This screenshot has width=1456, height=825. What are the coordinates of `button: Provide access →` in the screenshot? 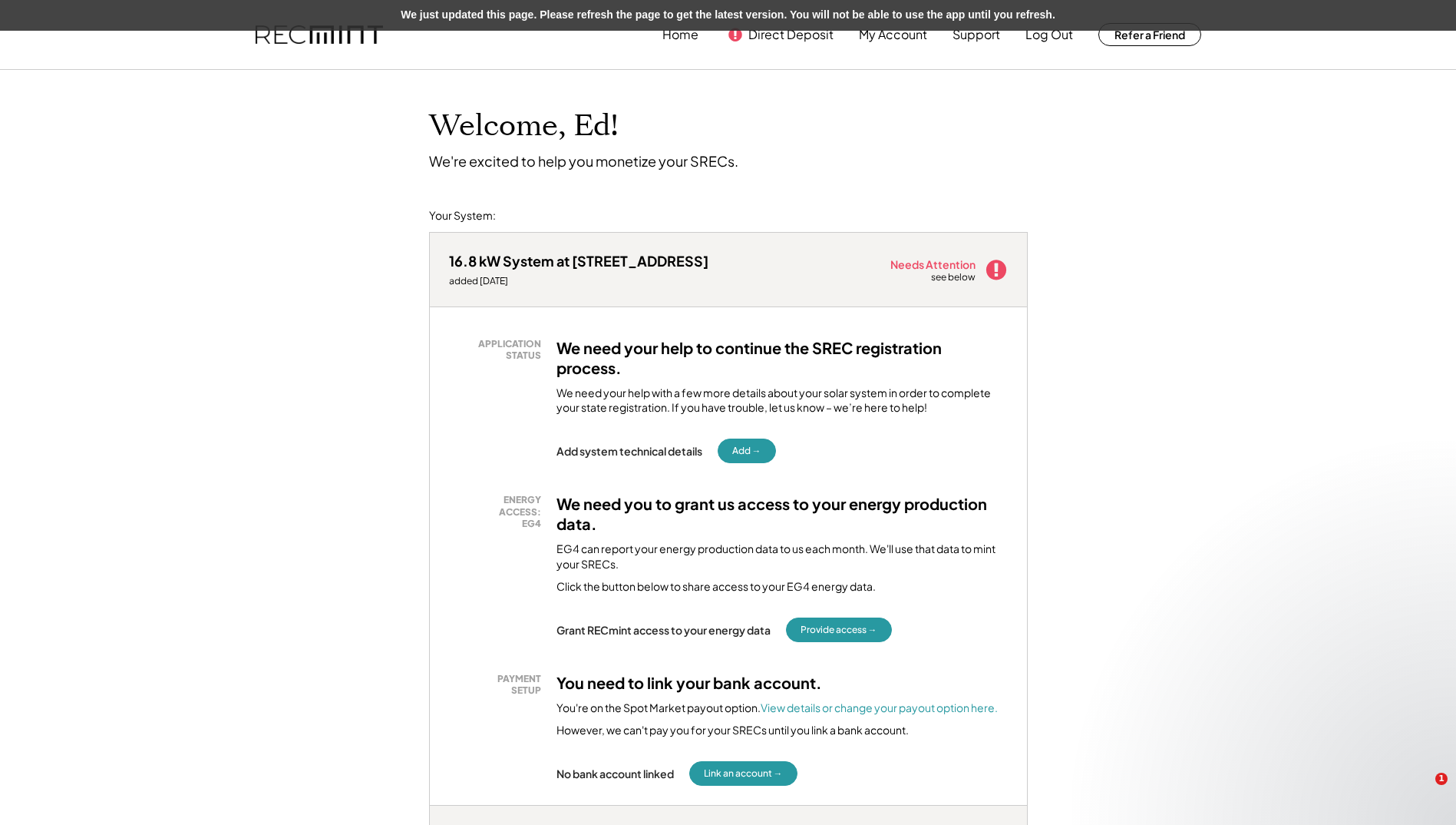 It's located at (839, 630).